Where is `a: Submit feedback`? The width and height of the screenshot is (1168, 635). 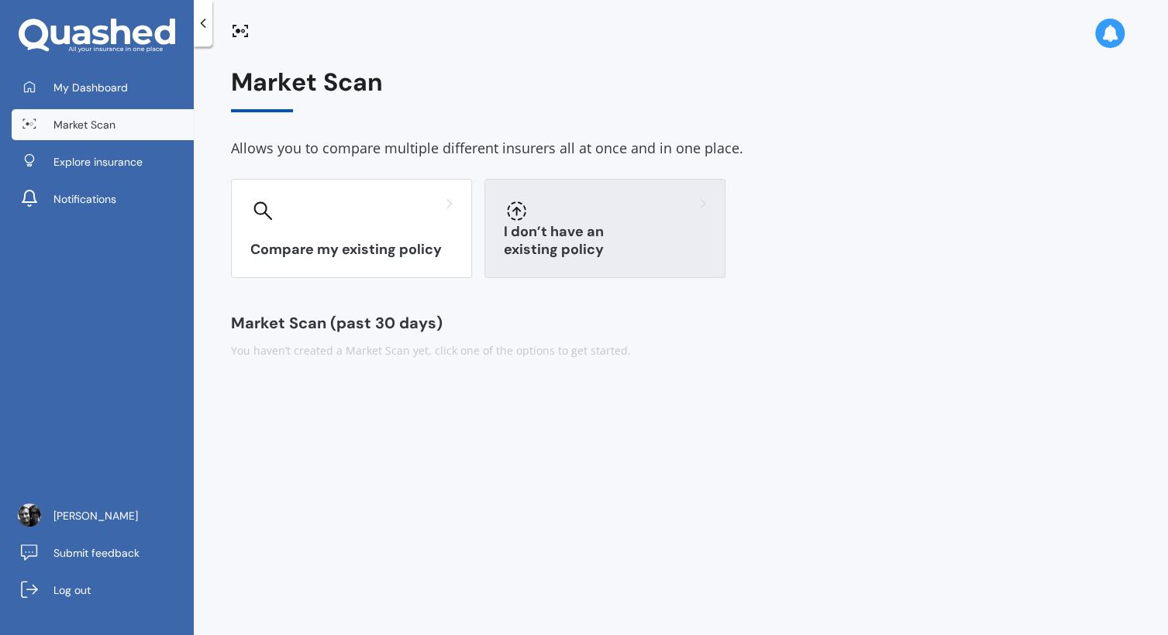
a: Submit feedback is located at coordinates (102, 553).